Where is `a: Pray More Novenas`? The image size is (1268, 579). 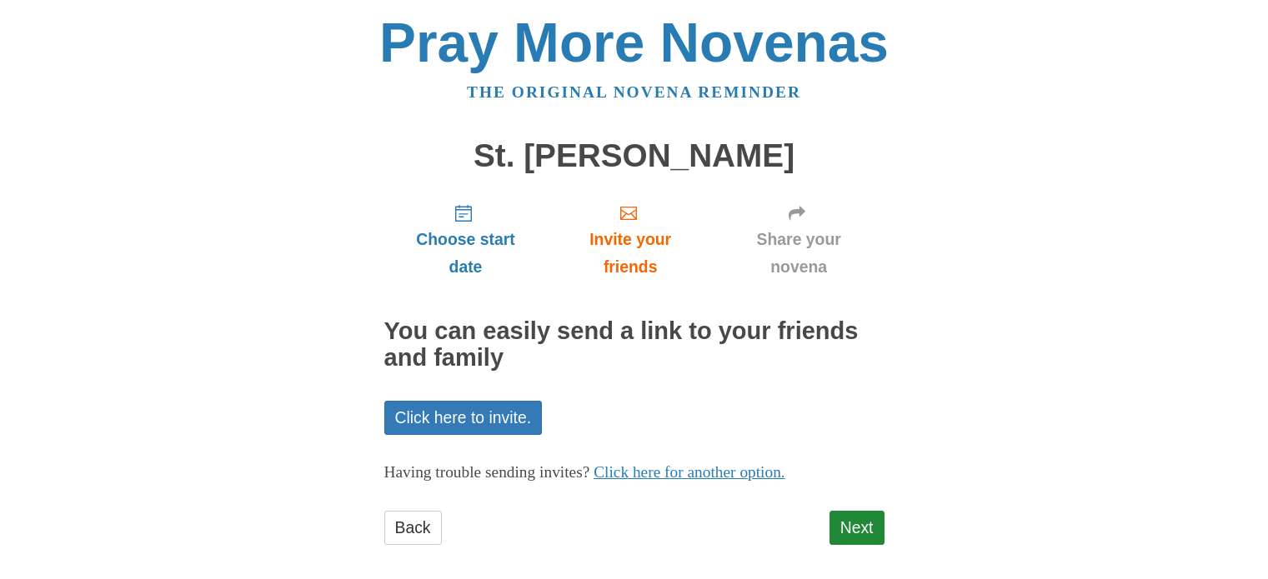
a: Pray More Novenas is located at coordinates (634, 43).